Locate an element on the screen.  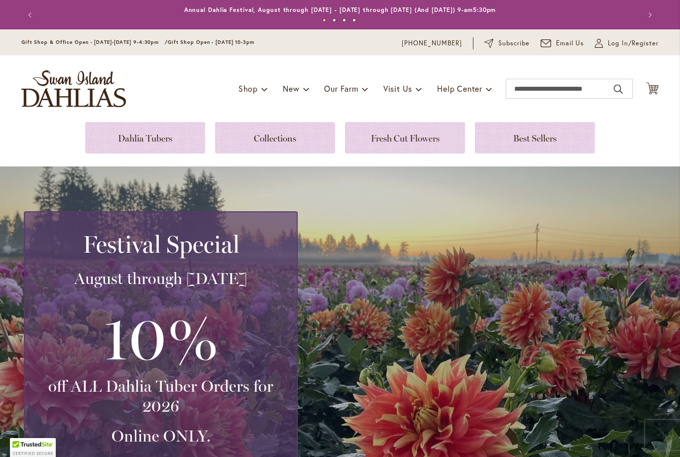
button: 4 of 4 is located at coordinates (354, 20).